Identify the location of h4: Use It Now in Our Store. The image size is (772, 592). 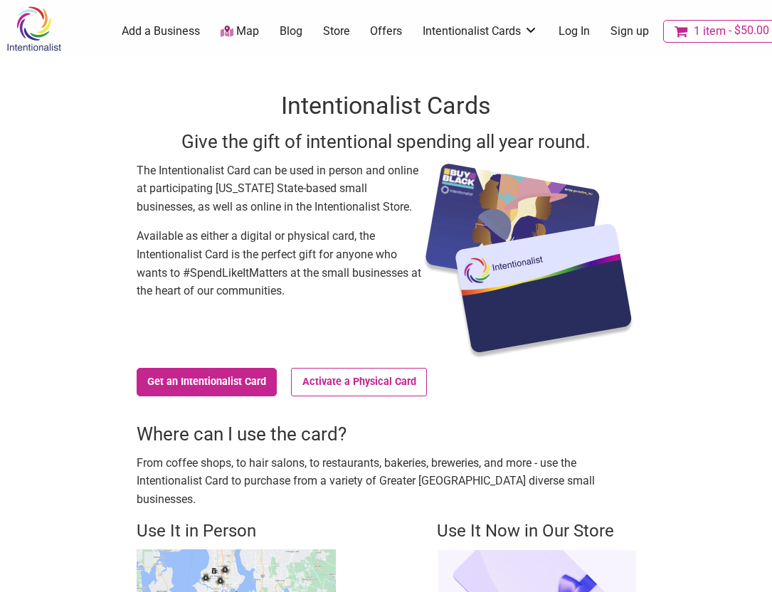
(536, 531).